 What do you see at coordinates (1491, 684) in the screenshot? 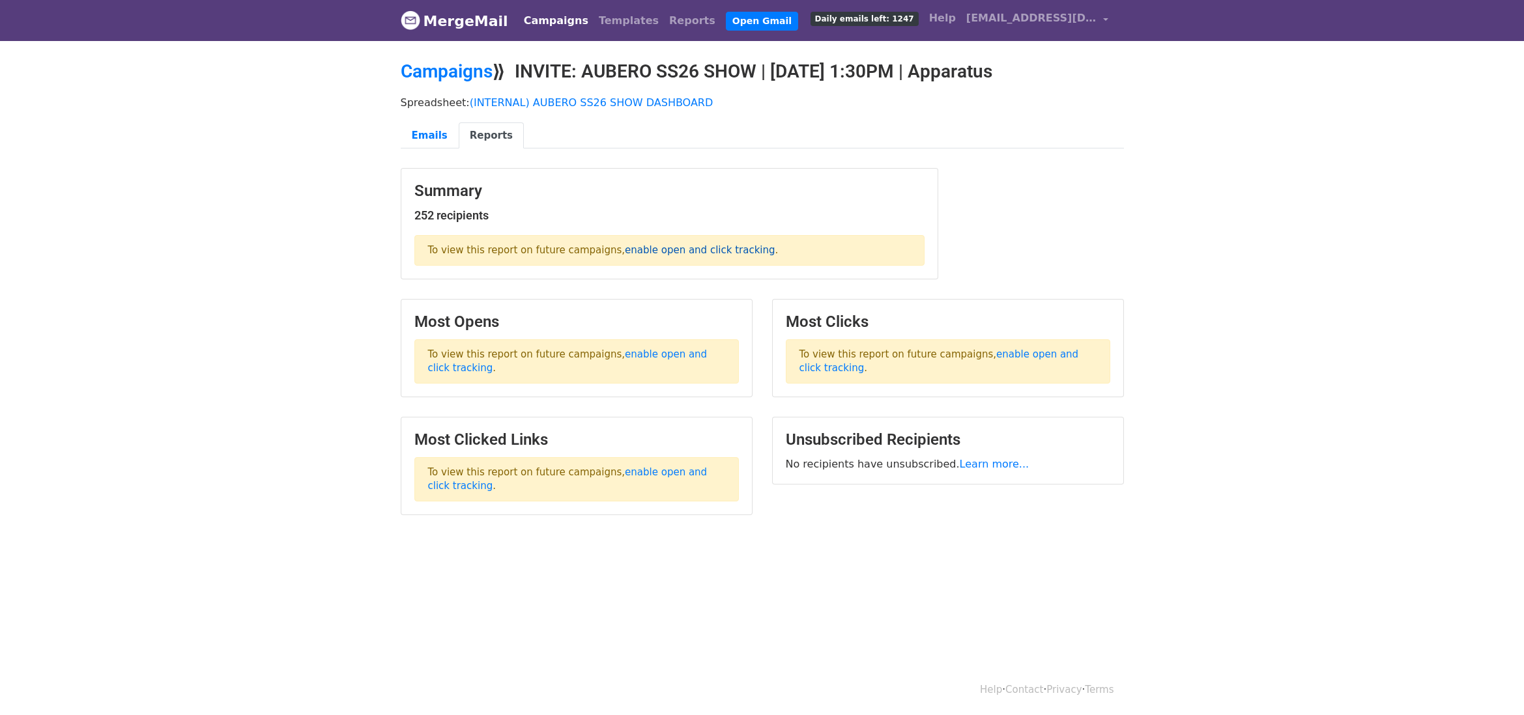
I see `div: Chat Widget` at bounding box center [1491, 684].